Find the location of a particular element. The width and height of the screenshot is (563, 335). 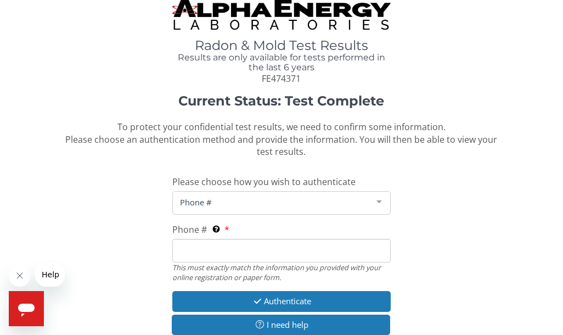

span: To protect your confidential test results, we need to confirm some information. Please choose an ... is located at coordinates (281, 139).